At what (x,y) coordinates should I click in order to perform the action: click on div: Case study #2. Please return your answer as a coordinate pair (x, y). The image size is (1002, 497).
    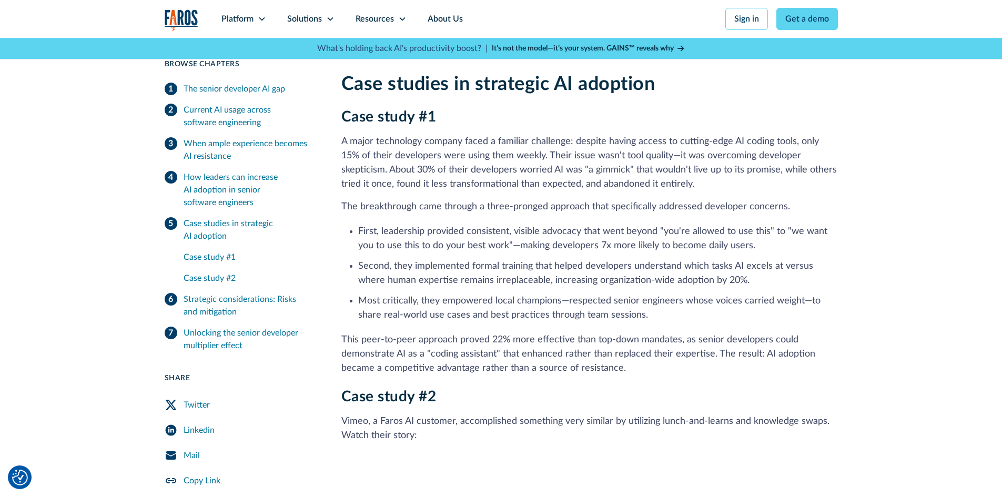
    Looking at the image, I should click on (250, 278).